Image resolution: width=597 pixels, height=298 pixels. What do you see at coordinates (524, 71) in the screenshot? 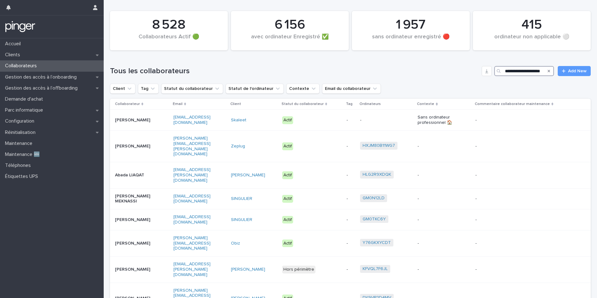
I see `div: Search` at bounding box center [524, 71].